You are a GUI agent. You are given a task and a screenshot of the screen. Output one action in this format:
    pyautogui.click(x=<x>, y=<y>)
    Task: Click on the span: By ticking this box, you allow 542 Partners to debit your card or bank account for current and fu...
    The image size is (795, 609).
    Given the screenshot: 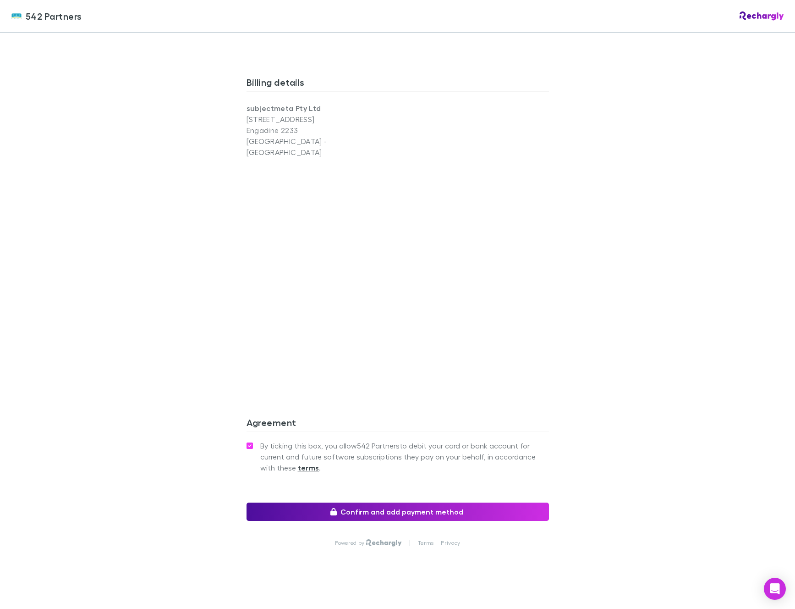 What is the action you would take?
    pyautogui.click(x=405, y=457)
    